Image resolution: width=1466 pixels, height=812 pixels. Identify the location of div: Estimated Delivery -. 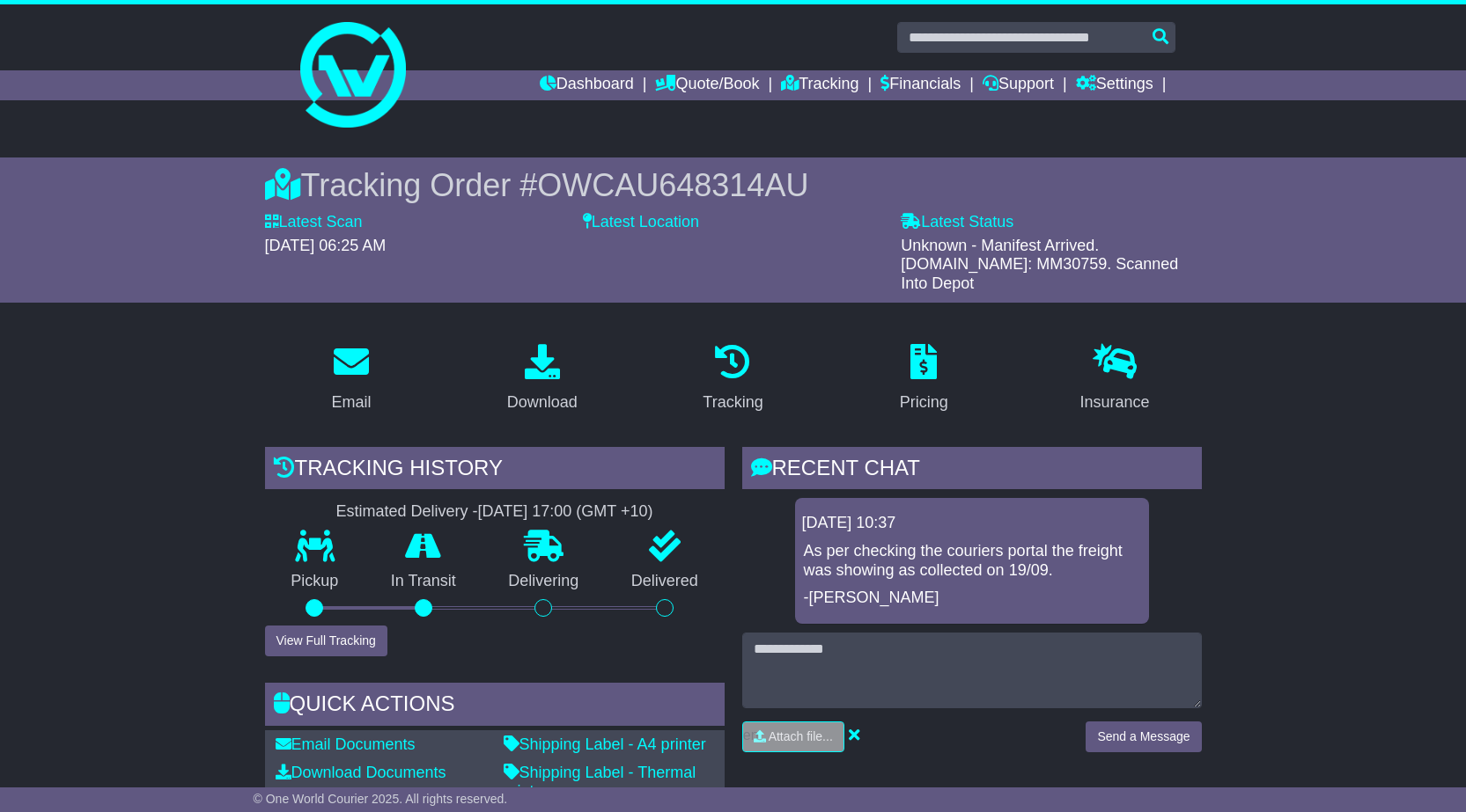
(495, 512).